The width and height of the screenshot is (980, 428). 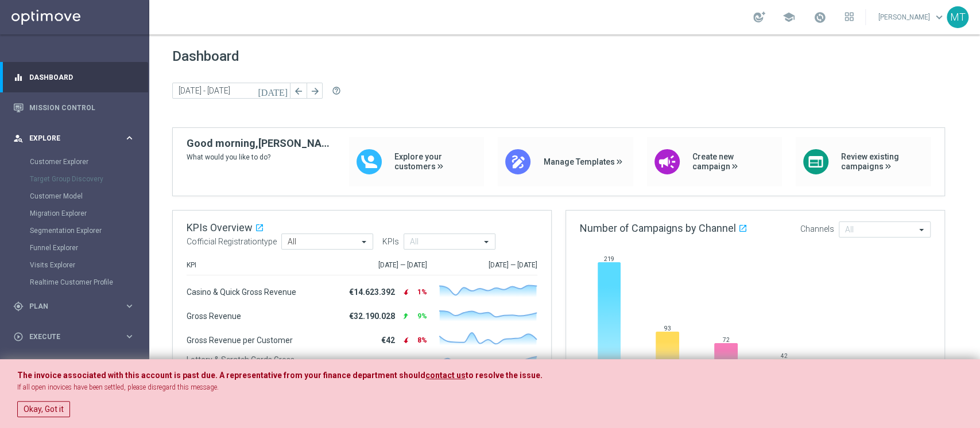 I want to click on a: Funnel Explorer, so click(x=75, y=248).